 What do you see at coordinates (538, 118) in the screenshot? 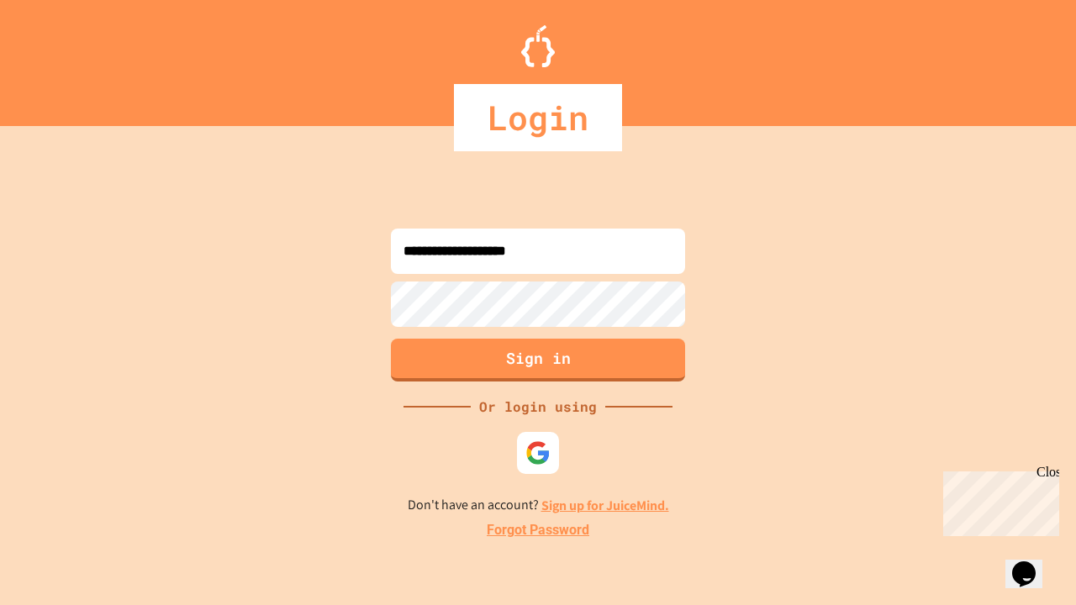
I see `div: Login` at bounding box center [538, 118].